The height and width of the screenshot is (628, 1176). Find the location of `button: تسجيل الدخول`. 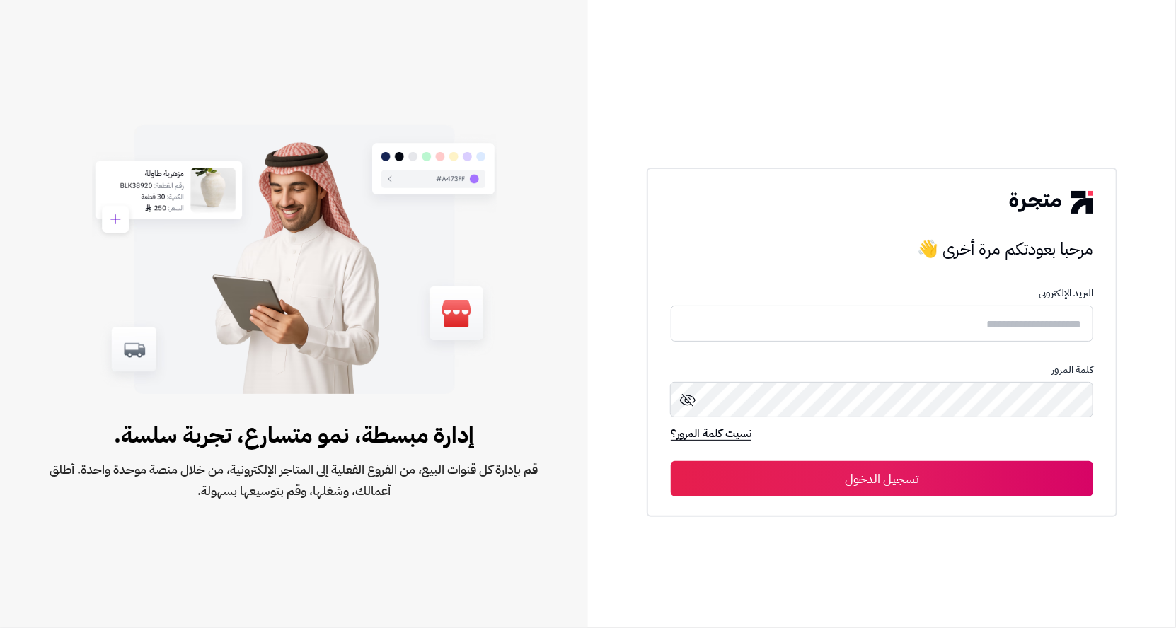

button: تسجيل الدخول is located at coordinates (882, 479).